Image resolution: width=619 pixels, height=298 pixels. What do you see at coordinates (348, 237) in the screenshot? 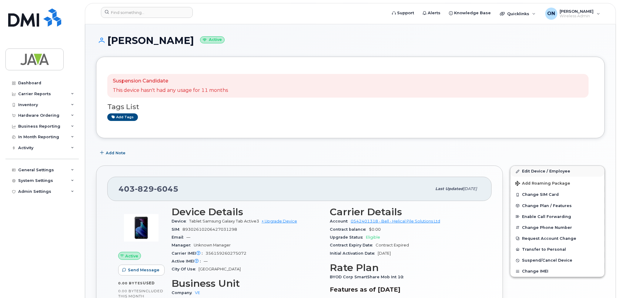
I see `span: Upgrade Status` at bounding box center [348, 237].